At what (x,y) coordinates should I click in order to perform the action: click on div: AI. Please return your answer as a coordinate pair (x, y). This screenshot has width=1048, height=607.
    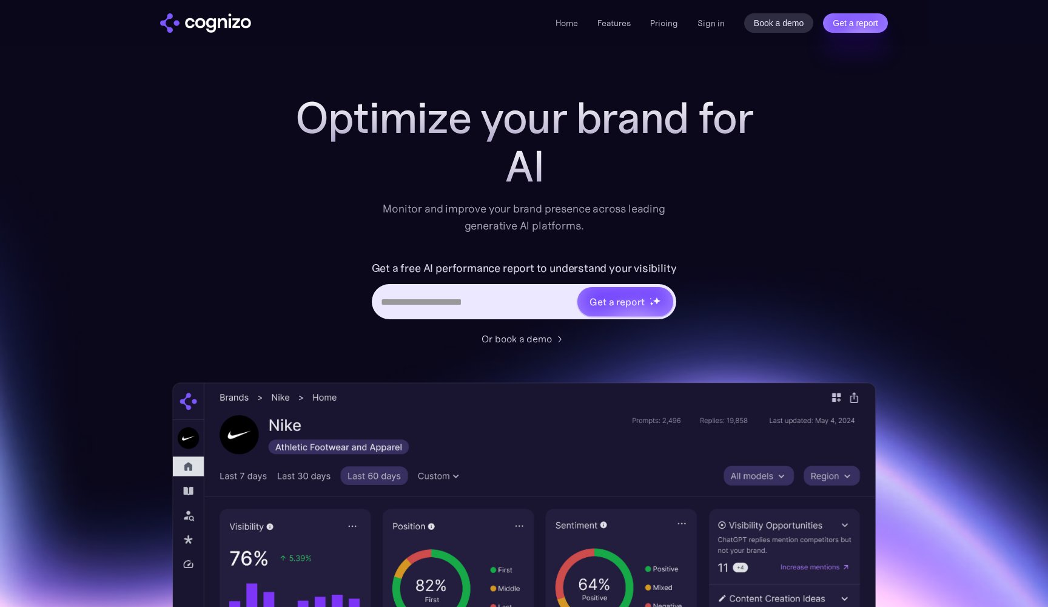
    Looking at the image, I should click on (524, 166).